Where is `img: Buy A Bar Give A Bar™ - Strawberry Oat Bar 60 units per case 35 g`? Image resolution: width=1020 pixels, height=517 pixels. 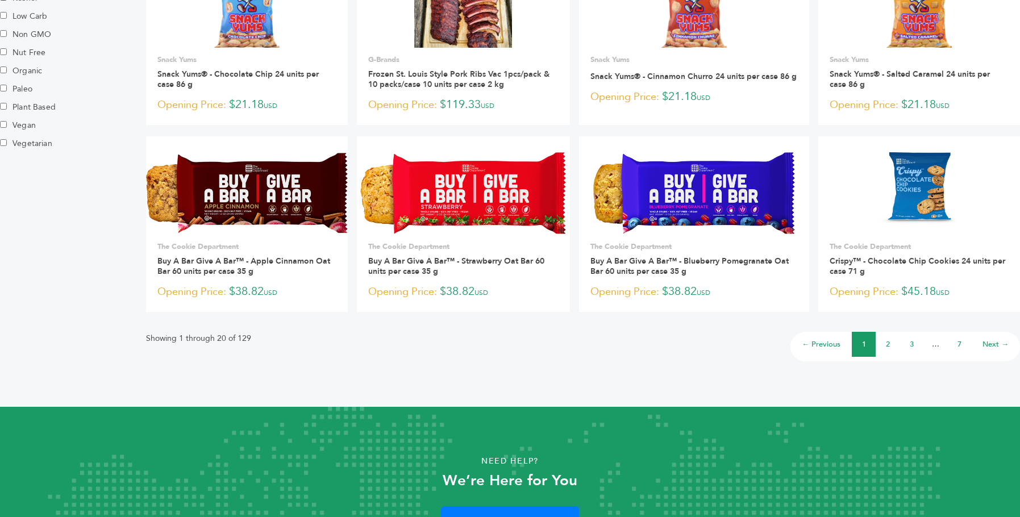 img: Buy A Bar Give A Bar™ - Strawberry Oat Bar 60 units per case 35 g is located at coordinates (463, 193).